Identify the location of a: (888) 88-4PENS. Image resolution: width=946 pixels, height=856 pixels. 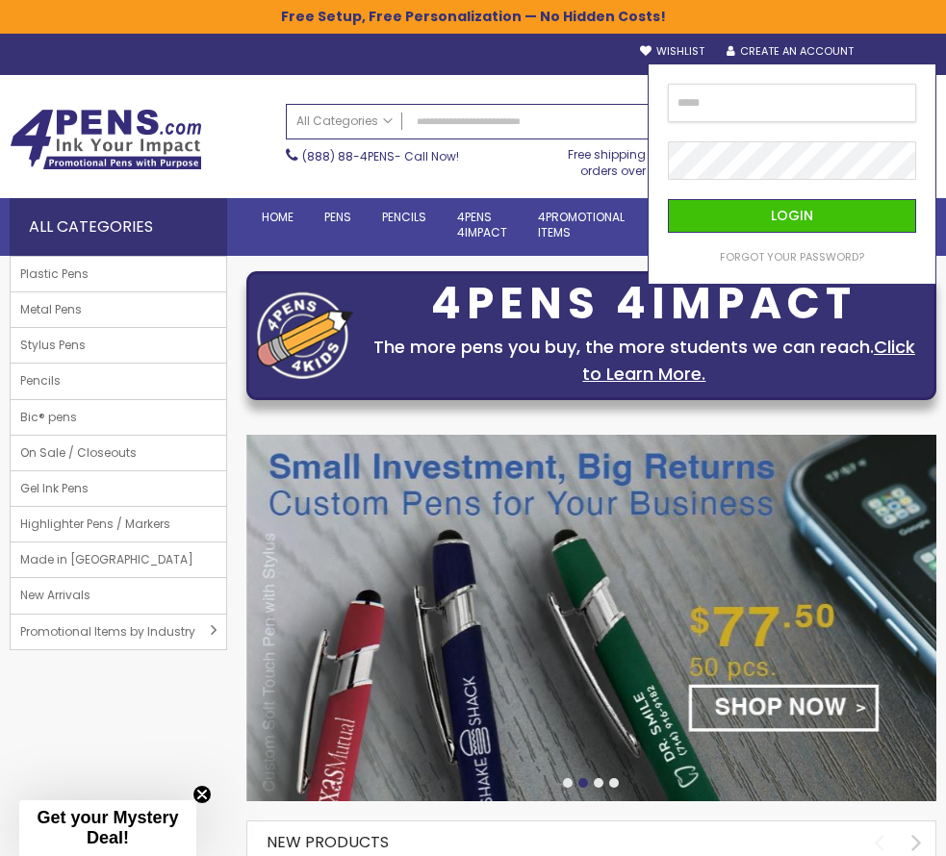
(348, 156).